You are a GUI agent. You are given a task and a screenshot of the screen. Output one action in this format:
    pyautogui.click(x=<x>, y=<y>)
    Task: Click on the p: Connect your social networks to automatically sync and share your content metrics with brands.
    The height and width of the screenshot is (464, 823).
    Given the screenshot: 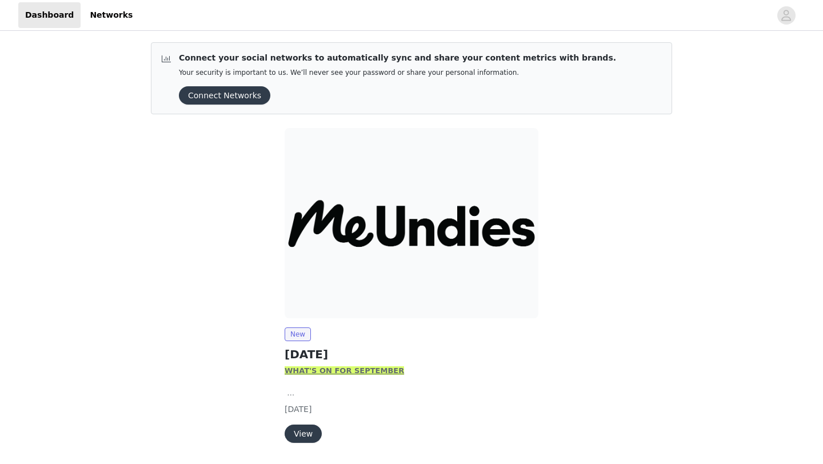 What is the action you would take?
    pyautogui.click(x=397, y=58)
    